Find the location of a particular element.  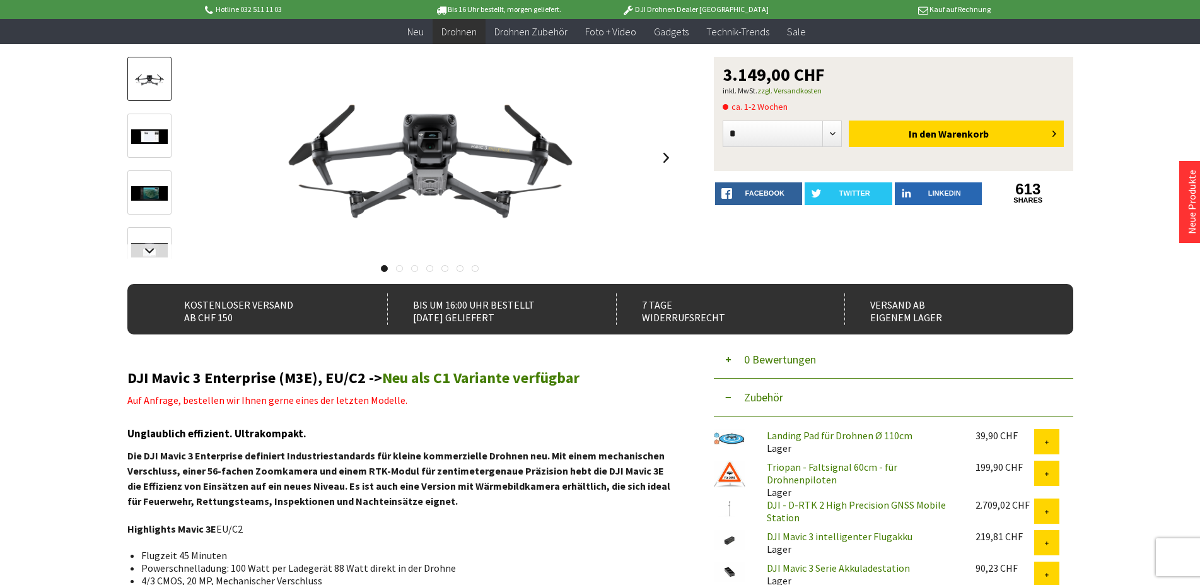

span: Drohnen is located at coordinates (459, 32).